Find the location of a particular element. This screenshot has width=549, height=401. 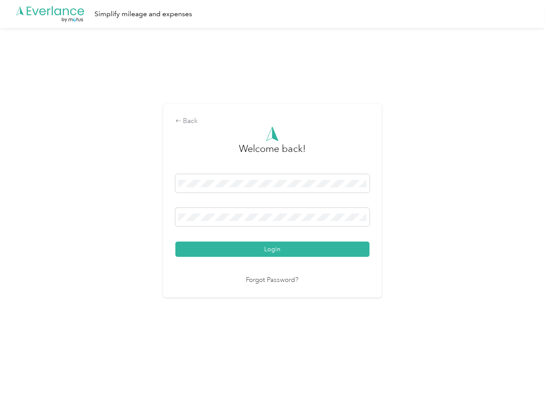

a: Forgot Password? is located at coordinates (273, 280).